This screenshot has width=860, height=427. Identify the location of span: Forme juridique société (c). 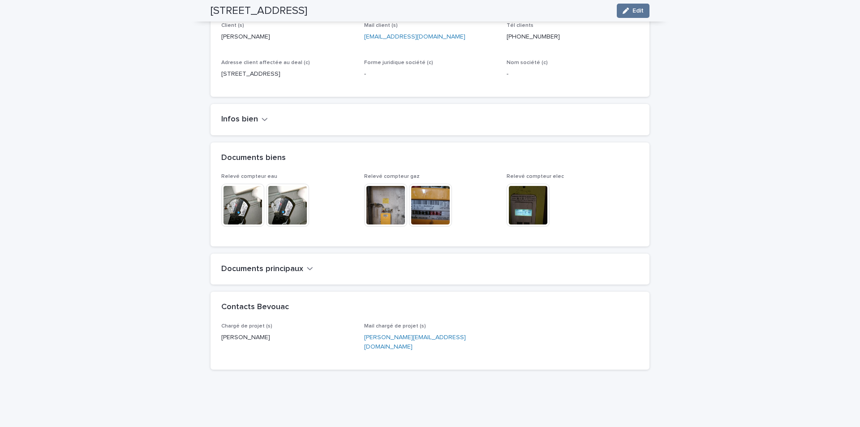
(398, 63).